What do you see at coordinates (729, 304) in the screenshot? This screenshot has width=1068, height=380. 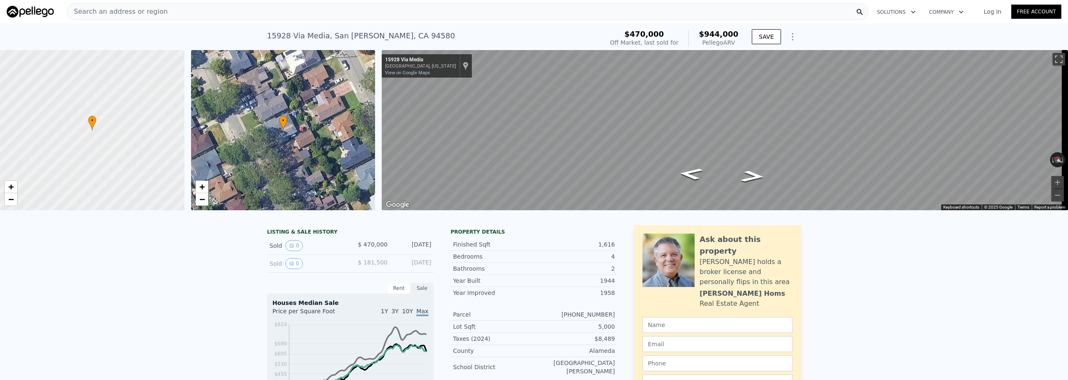 I see `div: Real Estate Agent` at bounding box center [729, 304].